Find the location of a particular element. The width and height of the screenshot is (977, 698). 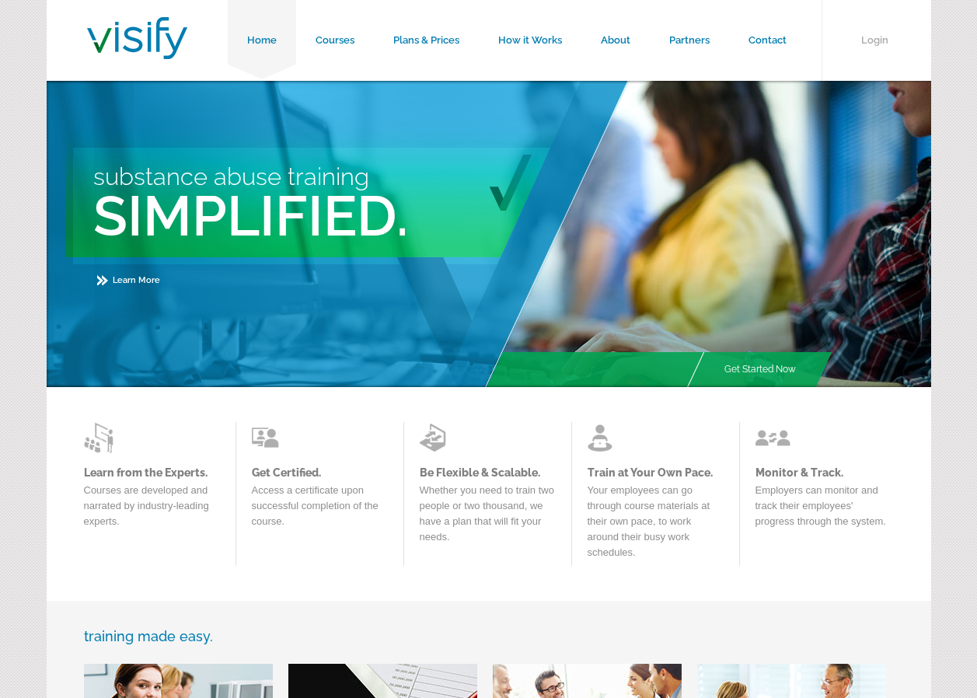

a: Learn More is located at coordinates (128, 280).